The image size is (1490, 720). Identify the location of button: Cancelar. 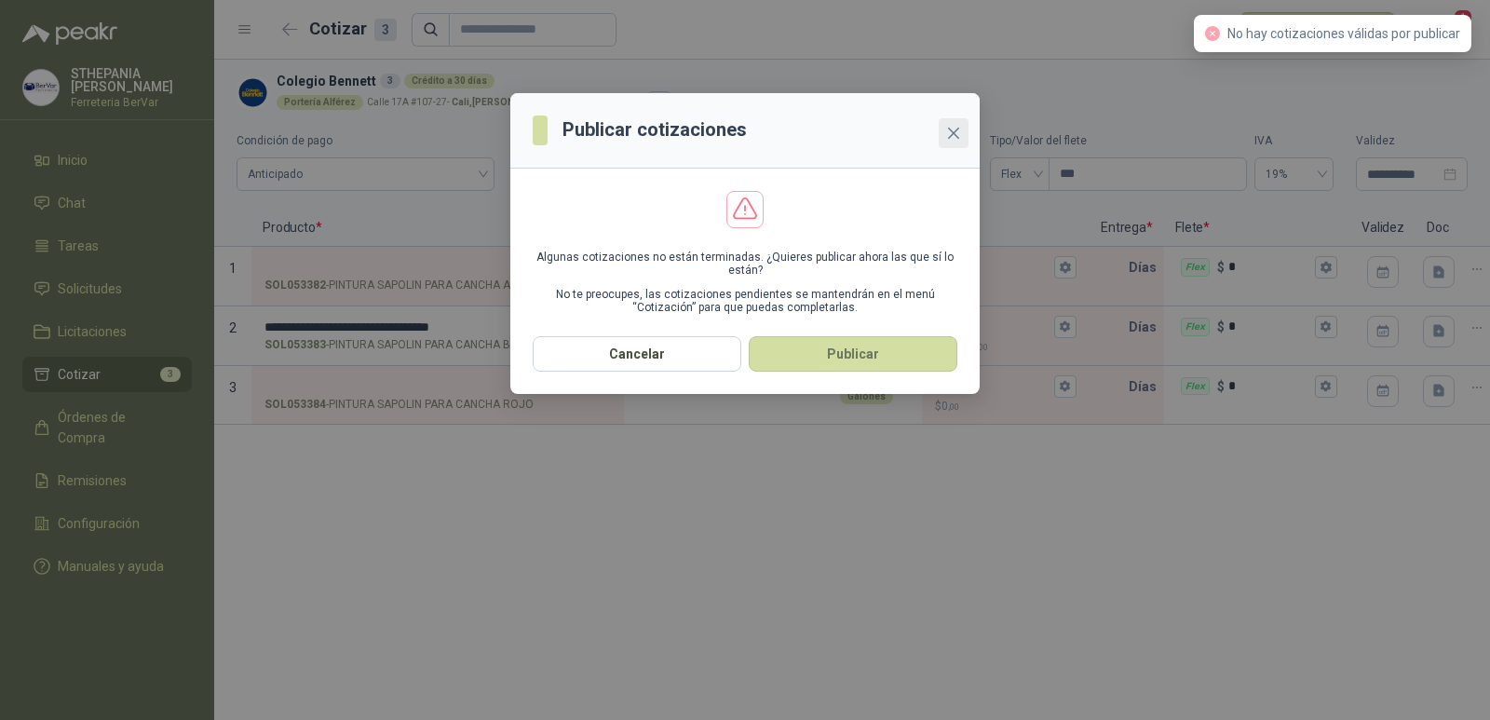
(637, 354).